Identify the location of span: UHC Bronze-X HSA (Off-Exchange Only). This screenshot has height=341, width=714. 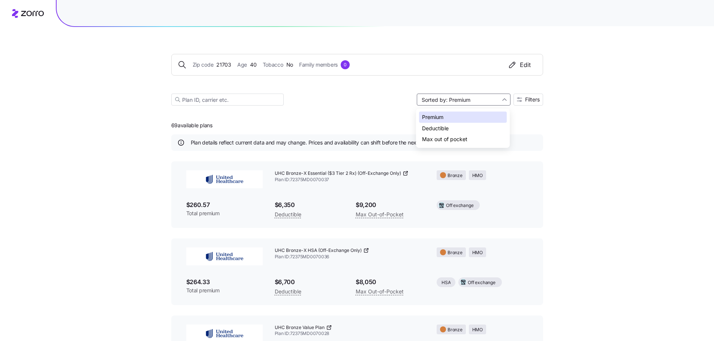
(318, 251).